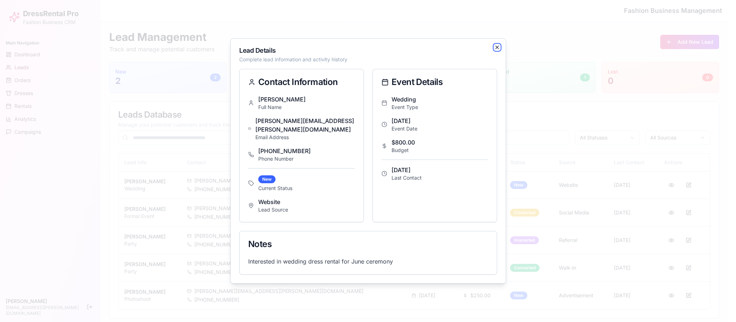 The height and width of the screenshot is (322, 736). I want to click on p: Interested in wedding dress rental for June ceremony, so click(368, 262).